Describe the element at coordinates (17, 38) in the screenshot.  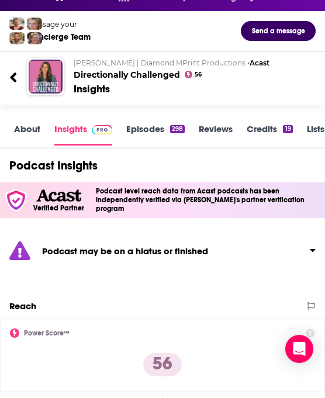
I see `img: Jon Profile` at that location.